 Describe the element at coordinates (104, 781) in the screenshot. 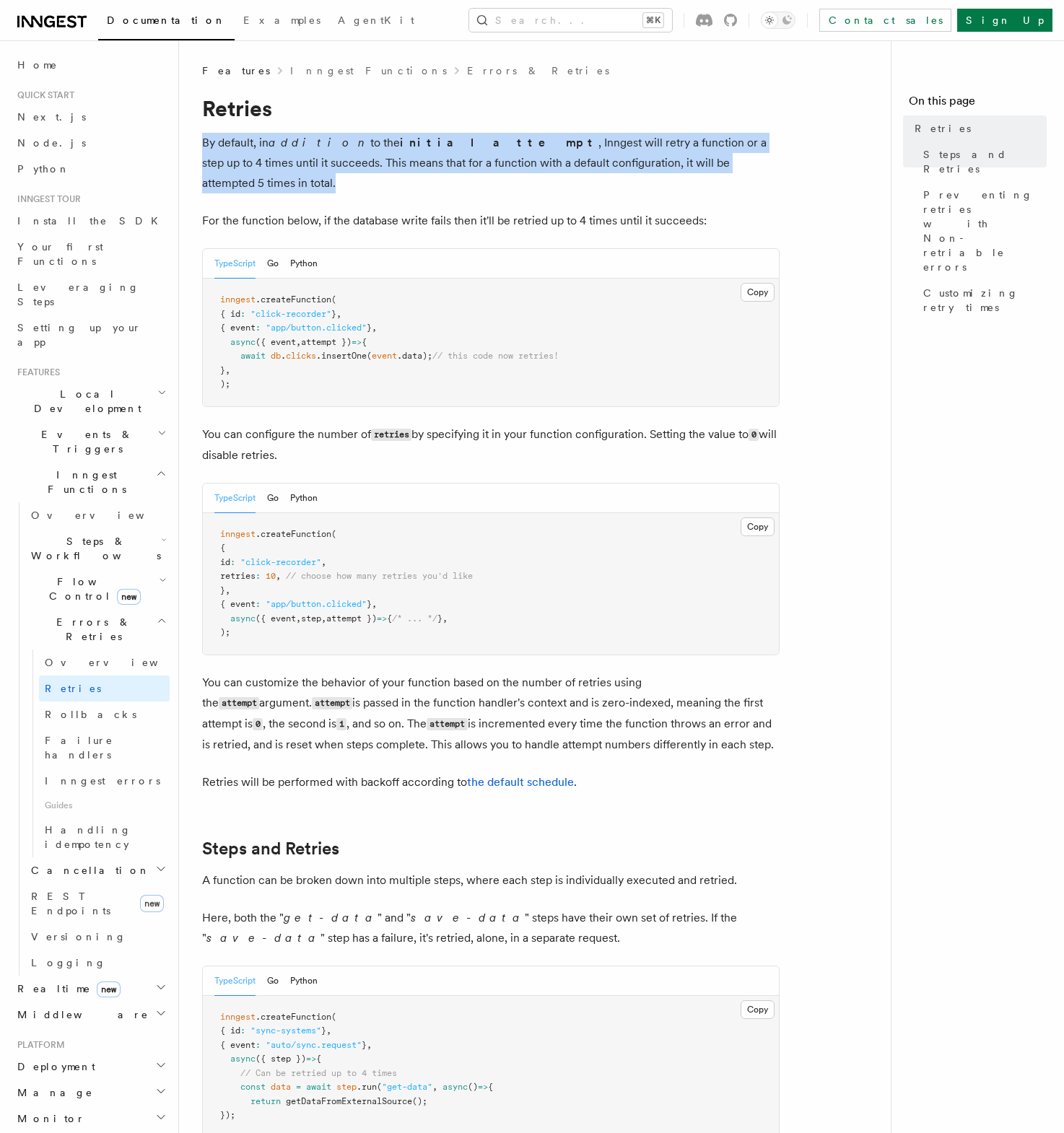

I see `a: Inngest errors` at that location.